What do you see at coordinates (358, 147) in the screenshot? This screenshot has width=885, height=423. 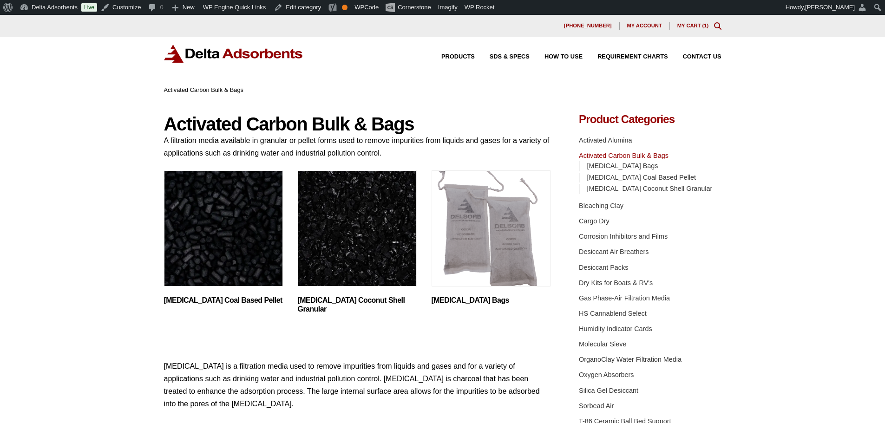 I see `p: A filtration media available in granular or pellet forms used to remove impurities from liquids a...` at bounding box center [358, 147].